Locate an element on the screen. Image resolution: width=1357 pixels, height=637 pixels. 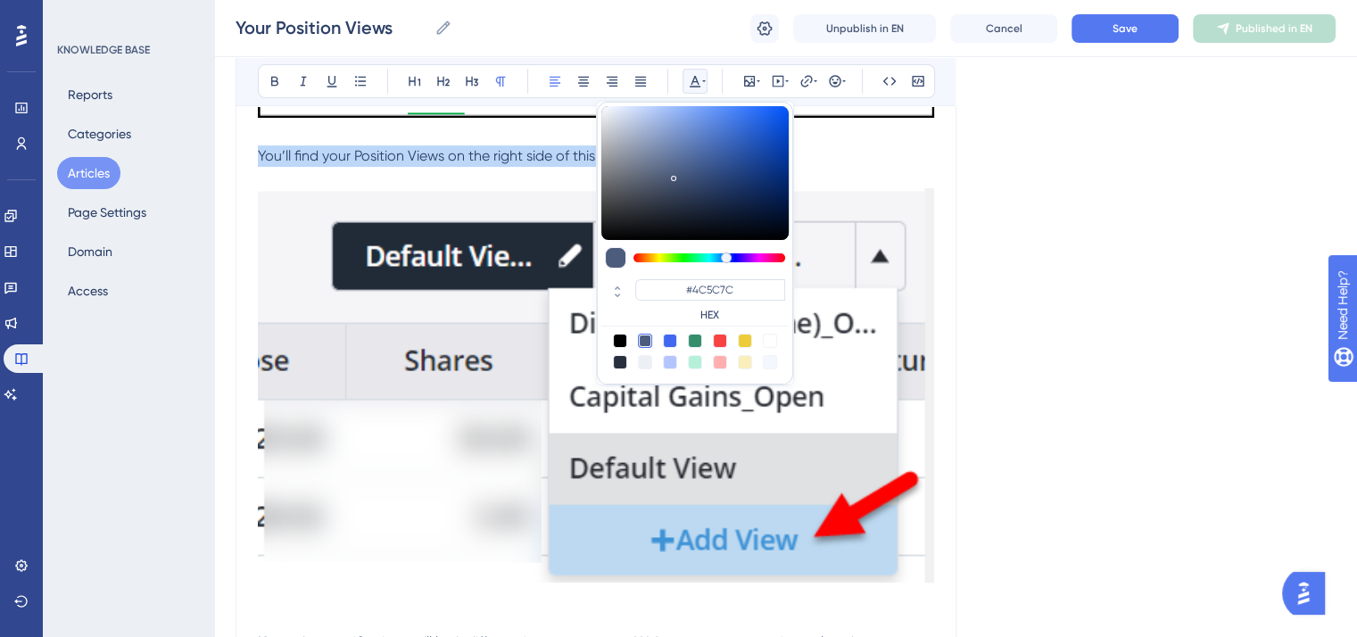
span: Cancel is located at coordinates (1004, 29).